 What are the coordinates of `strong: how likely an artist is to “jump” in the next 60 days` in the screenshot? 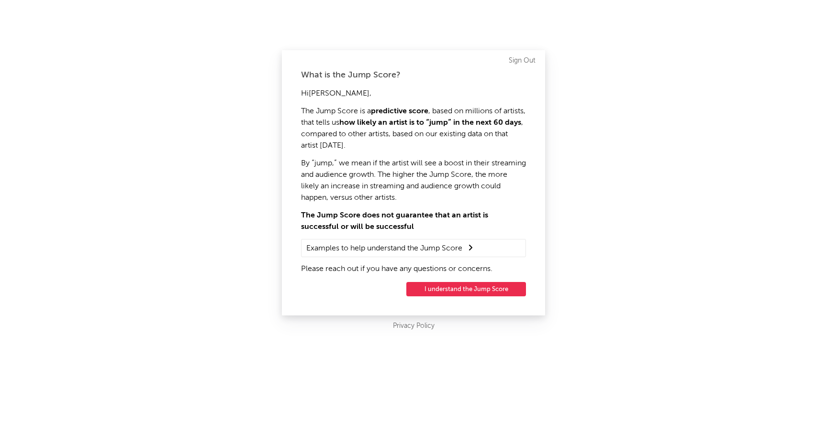 It's located at (430, 123).